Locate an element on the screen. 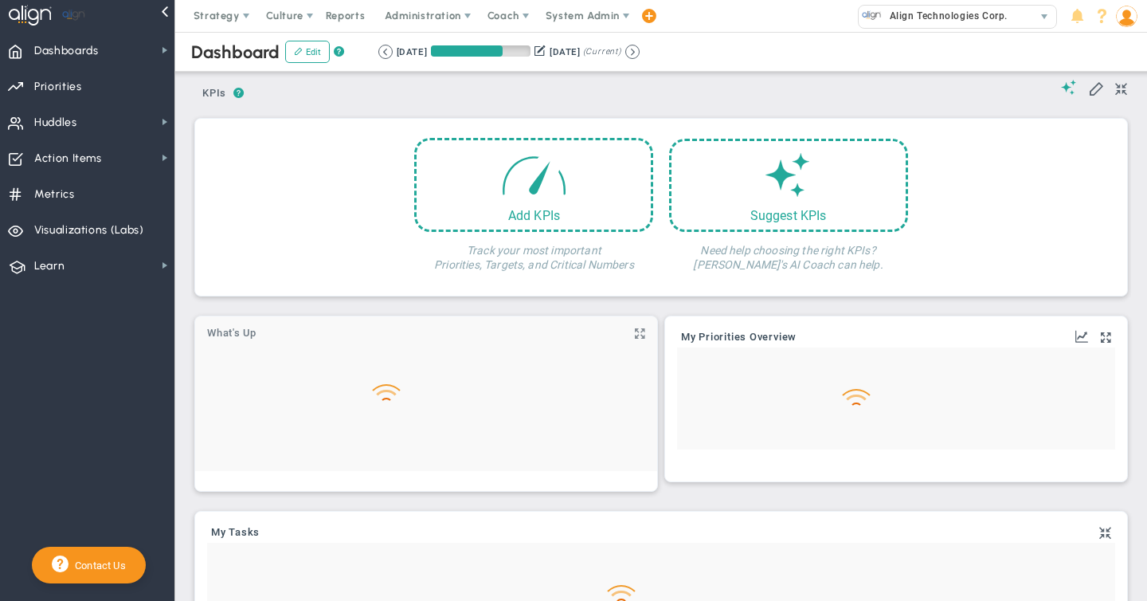 This screenshot has height=601, width=1147. span: (Current) is located at coordinates (602, 52).